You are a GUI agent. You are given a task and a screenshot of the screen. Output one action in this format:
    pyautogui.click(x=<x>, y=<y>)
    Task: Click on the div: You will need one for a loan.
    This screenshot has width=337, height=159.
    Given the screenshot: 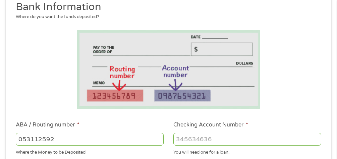 What is the action you would take?
    pyautogui.click(x=247, y=151)
    